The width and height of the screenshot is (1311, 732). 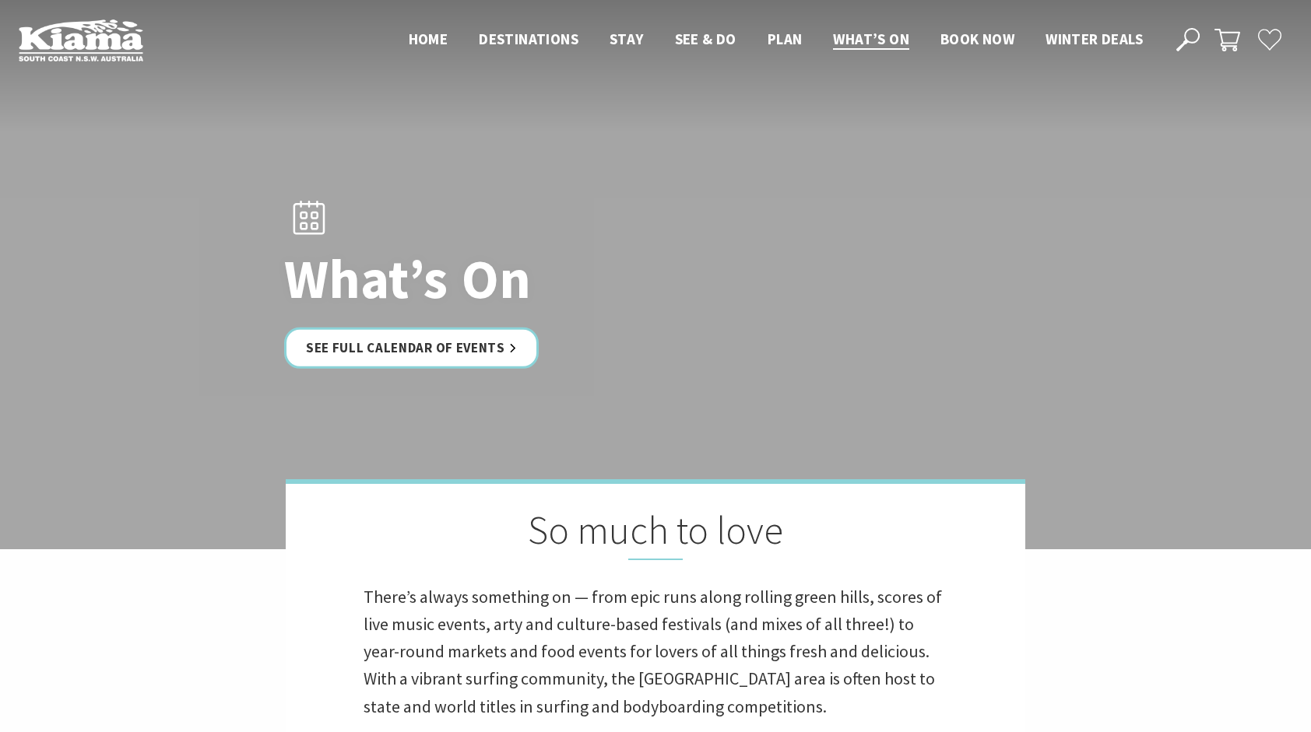 I want to click on h1: What’s On, so click(x=504, y=279).